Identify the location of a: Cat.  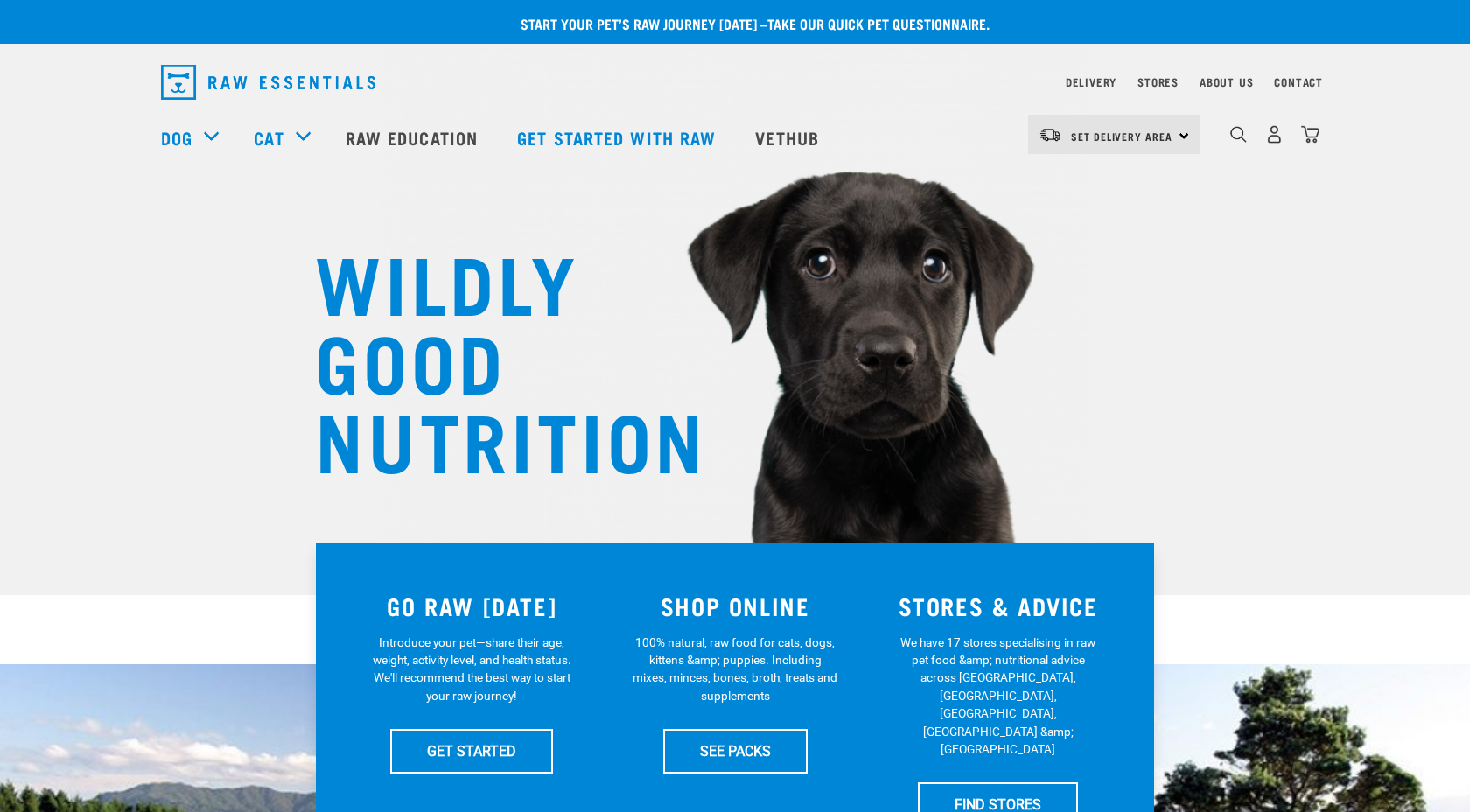
(269, 138).